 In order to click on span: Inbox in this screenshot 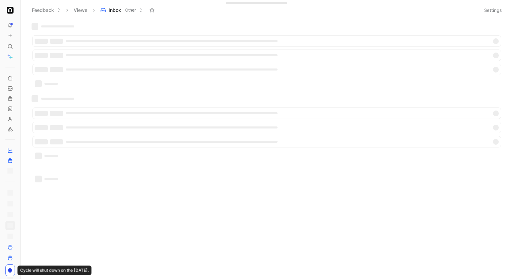, I will do `click(115, 10)`.